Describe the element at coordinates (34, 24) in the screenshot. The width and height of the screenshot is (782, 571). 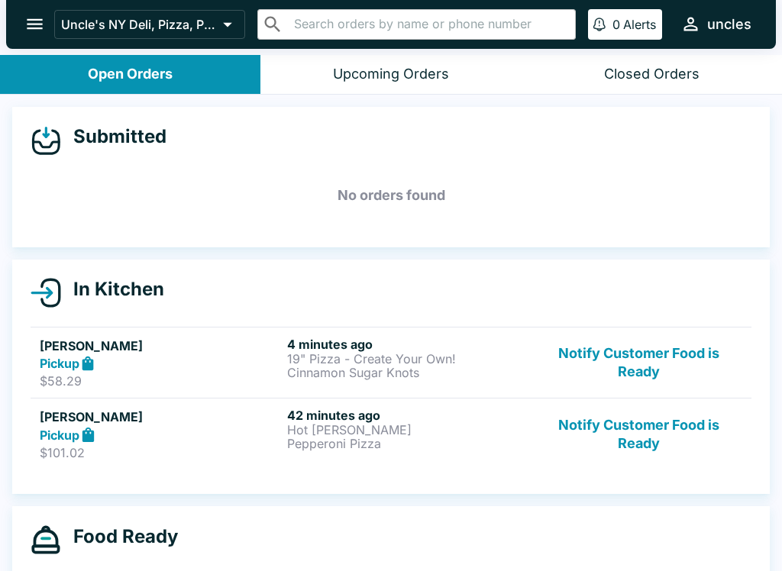
I see `button: open drawer` at that location.